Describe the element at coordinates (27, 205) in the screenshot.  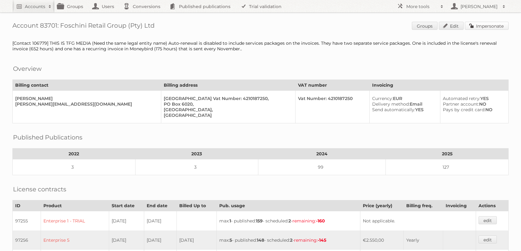
I see `th: ID` at that location.